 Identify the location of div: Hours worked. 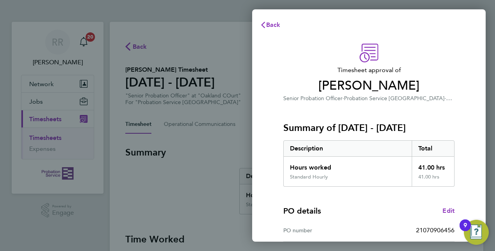
(348, 165).